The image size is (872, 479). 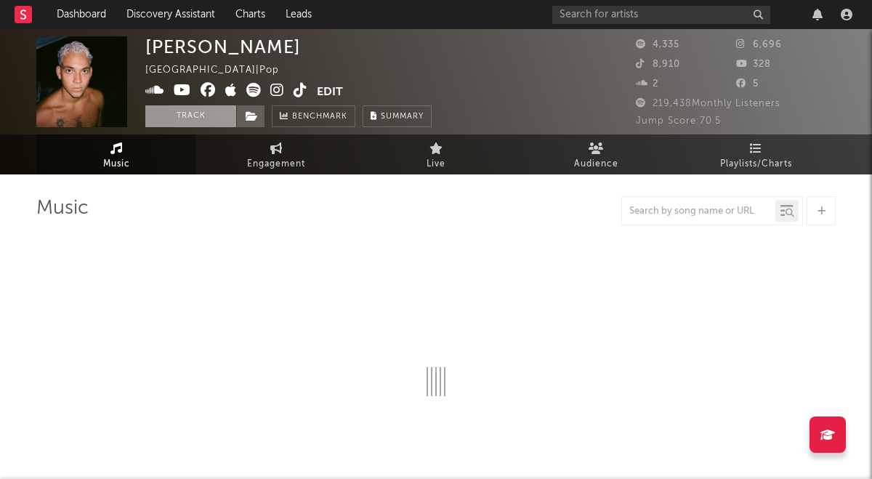 What do you see at coordinates (678, 121) in the screenshot?
I see `span: Jump Score: 70.5` at bounding box center [678, 121].